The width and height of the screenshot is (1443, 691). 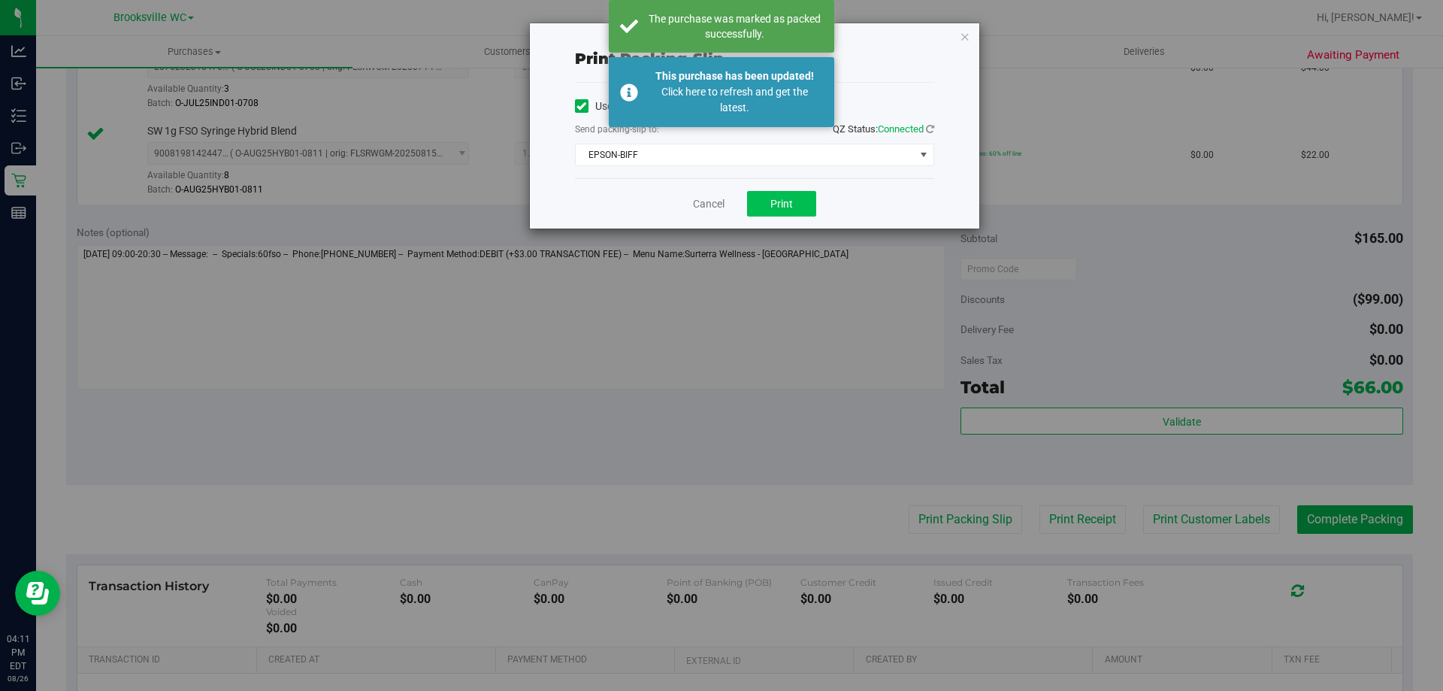 I want to click on span: select, so click(x=923, y=155).